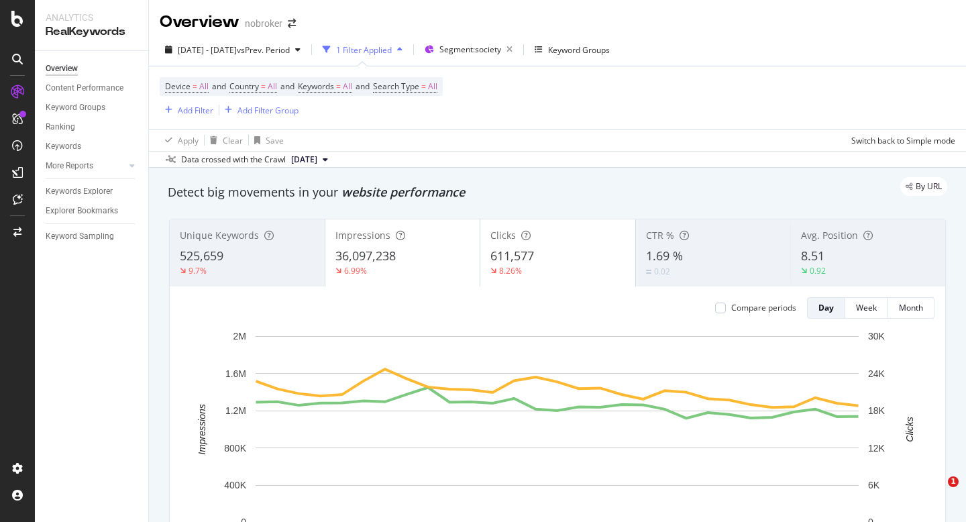  Describe the element at coordinates (909, 428) in the screenshot. I see `text: Clicks` at that location.